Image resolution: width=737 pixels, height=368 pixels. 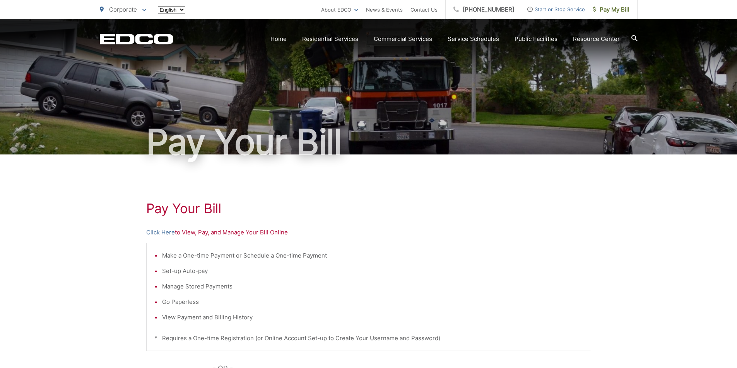 I want to click on li: View Payment and Billing History, so click(x=372, y=318).